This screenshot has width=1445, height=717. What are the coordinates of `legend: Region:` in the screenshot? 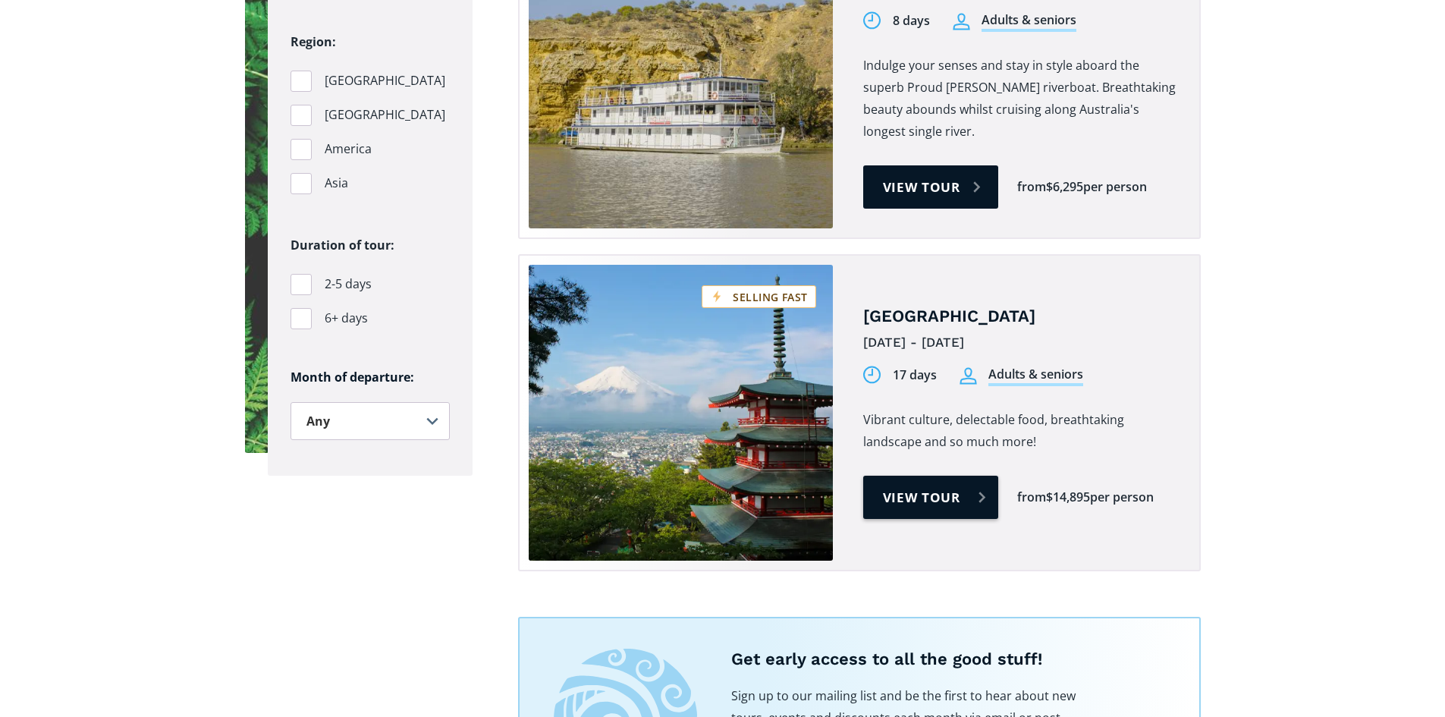 It's located at (313, 42).